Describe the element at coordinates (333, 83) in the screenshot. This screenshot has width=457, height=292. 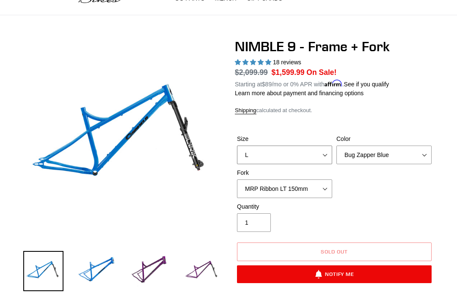
I see `span: Affirm` at that location.